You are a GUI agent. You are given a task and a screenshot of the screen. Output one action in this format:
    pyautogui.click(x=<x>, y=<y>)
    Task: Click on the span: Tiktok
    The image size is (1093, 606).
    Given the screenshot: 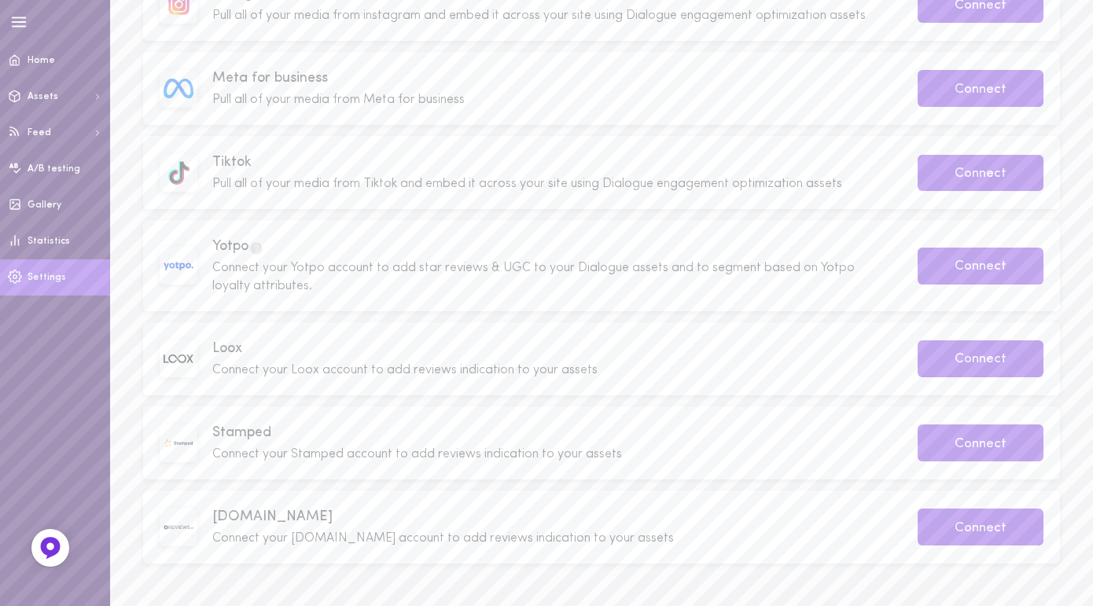 What is the action you would take?
    pyautogui.click(x=553, y=162)
    